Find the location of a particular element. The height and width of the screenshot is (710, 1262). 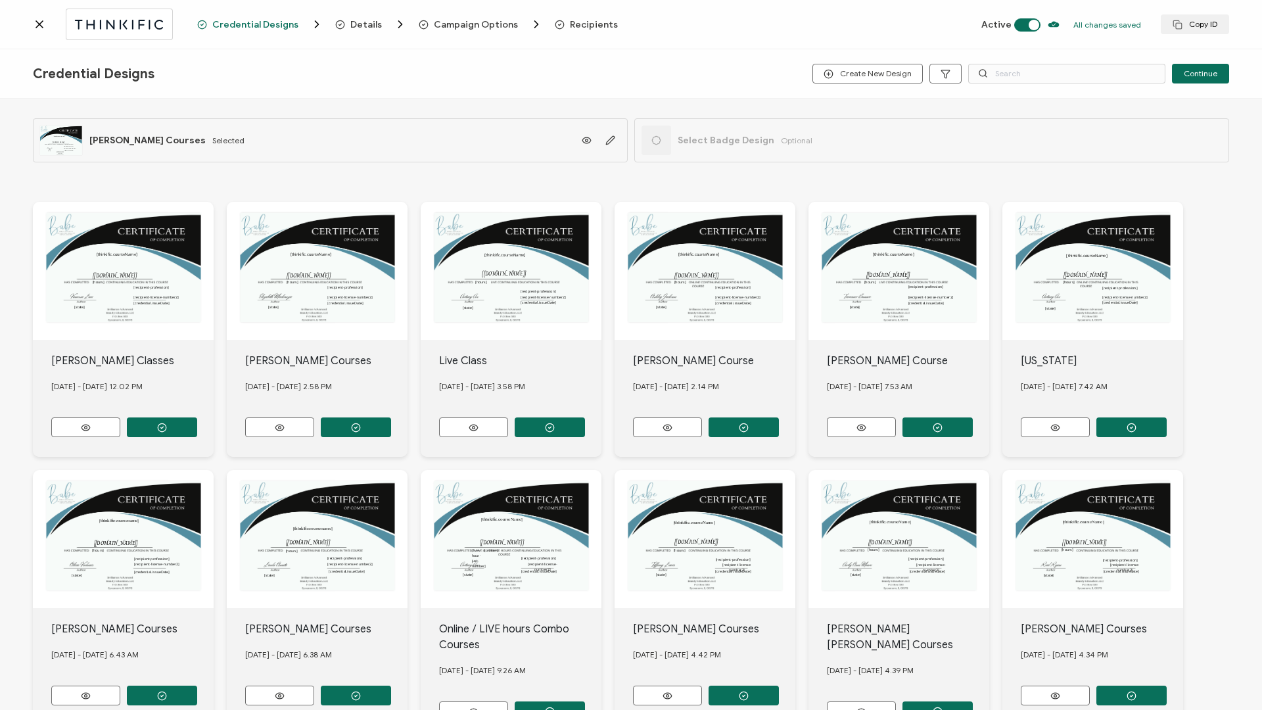

span: Create New Design is located at coordinates (868, 74).